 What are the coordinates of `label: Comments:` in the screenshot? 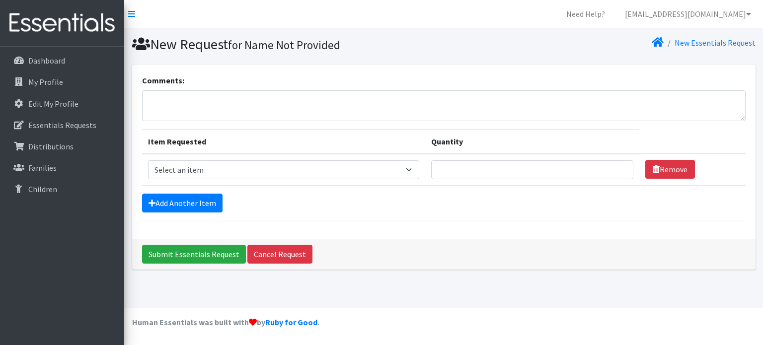 It's located at (163, 80).